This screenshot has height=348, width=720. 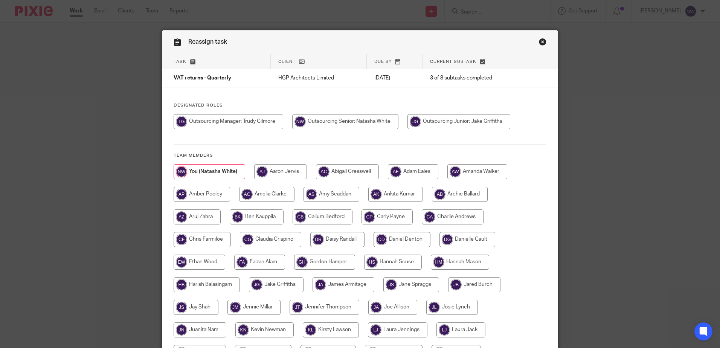 What do you see at coordinates (318, 78) in the screenshot?
I see `p: HGP Architects Limited` at bounding box center [318, 78].